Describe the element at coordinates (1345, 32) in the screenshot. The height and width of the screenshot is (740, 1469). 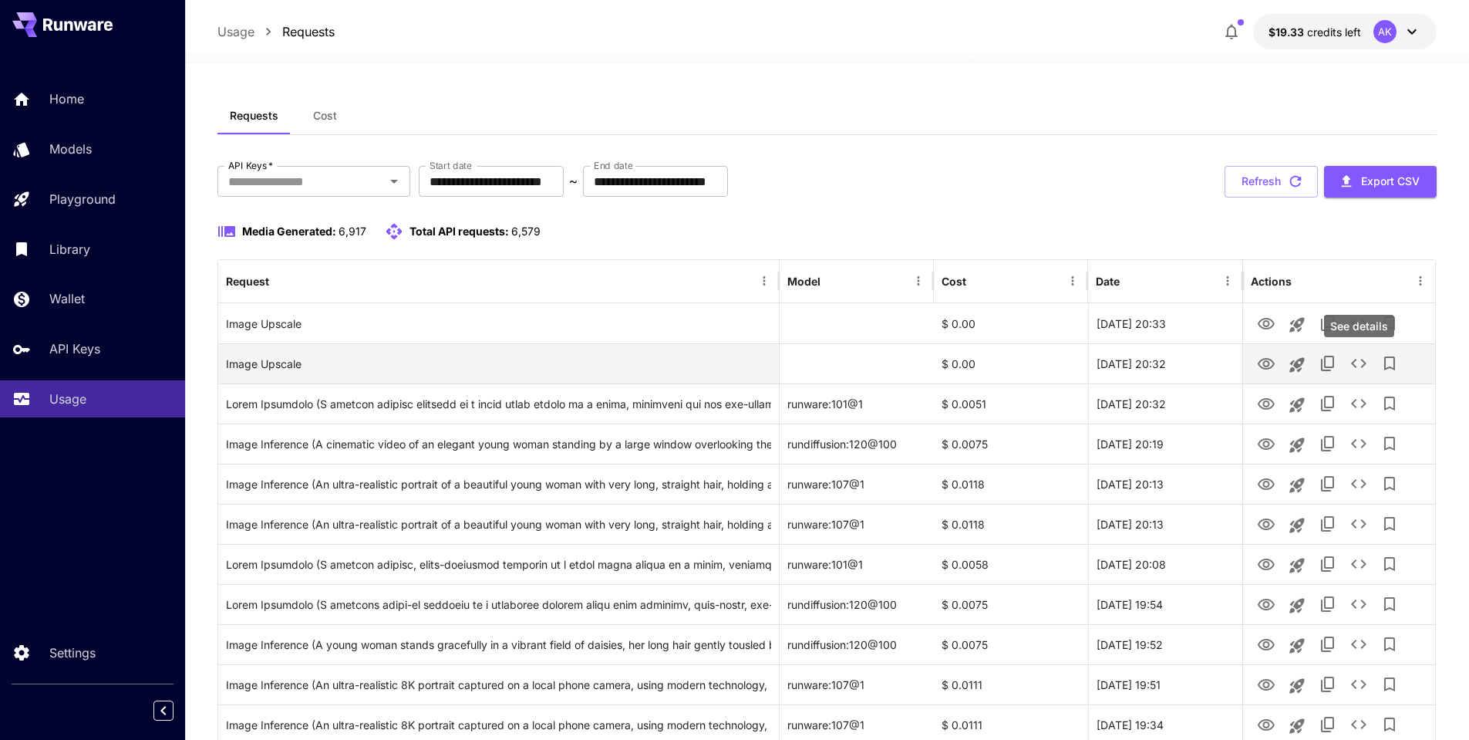
I see `button: $19.33118AK` at that location.